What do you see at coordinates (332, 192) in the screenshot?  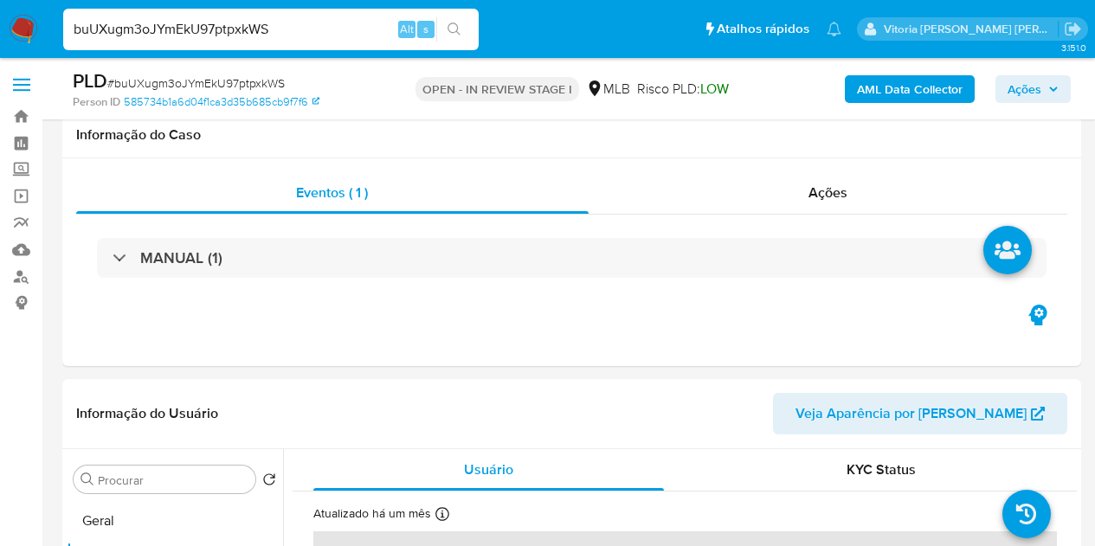 I see `span: Eventos ( 1 )` at bounding box center [332, 192].